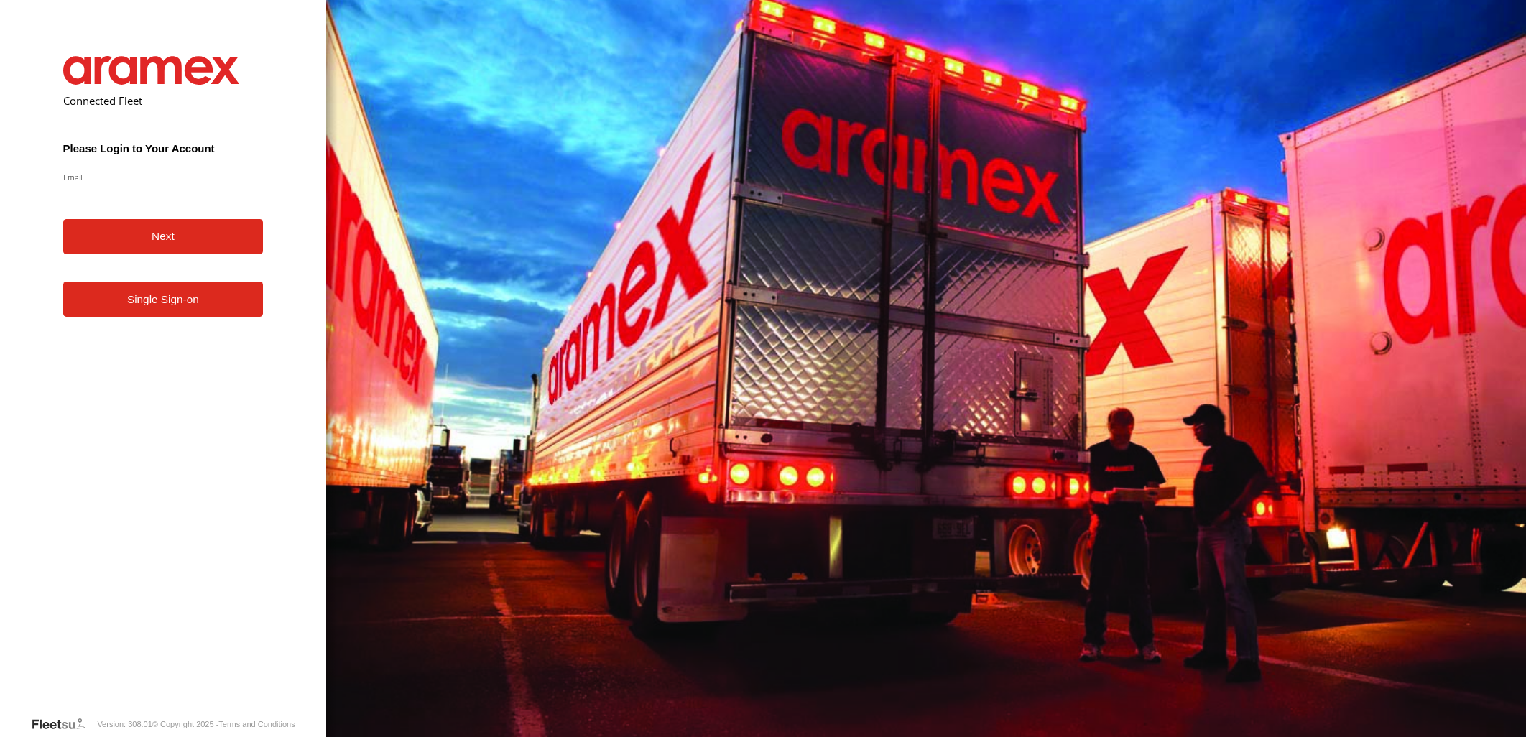 This screenshot has height=737, width=1526. What do you see at coordinates (163, 101) in the screenshot?
I see `h2: Connected Fleet` at bounding box center [163, 101].